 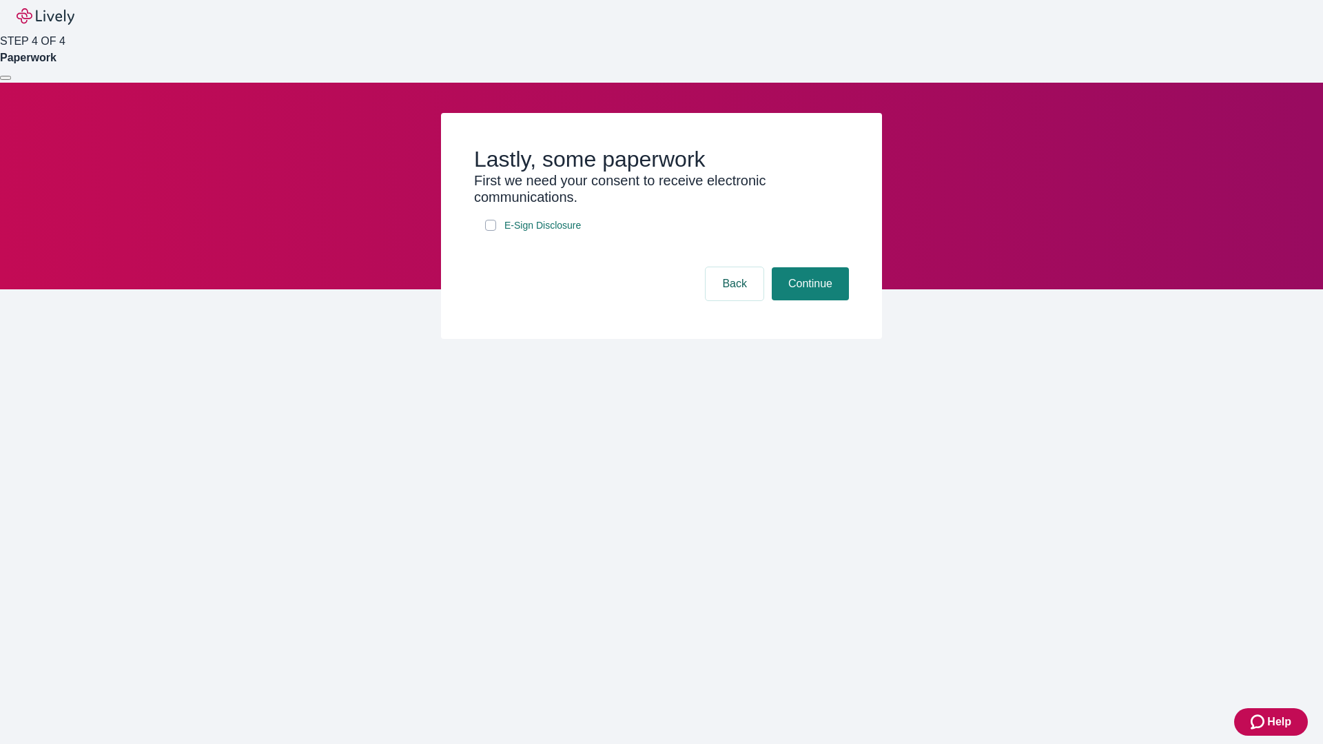 I want to click on img: Lively, so click(x=45, y=17).